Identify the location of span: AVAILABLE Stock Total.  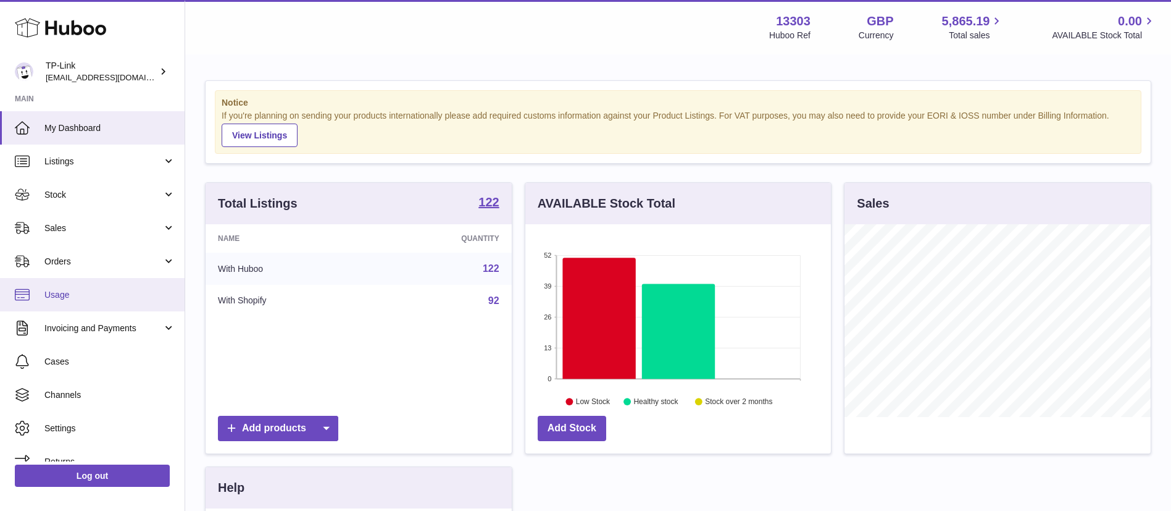
(1104, 35).